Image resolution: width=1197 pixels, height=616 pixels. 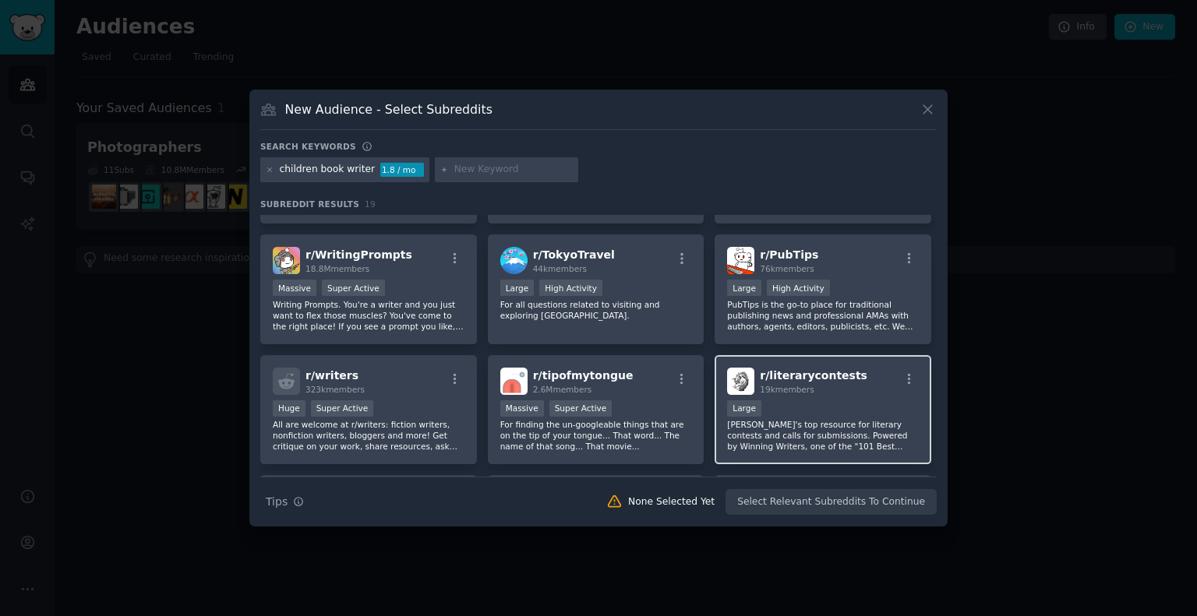 I want to click on span: r/ PubTips, so click(x=789, y=255).